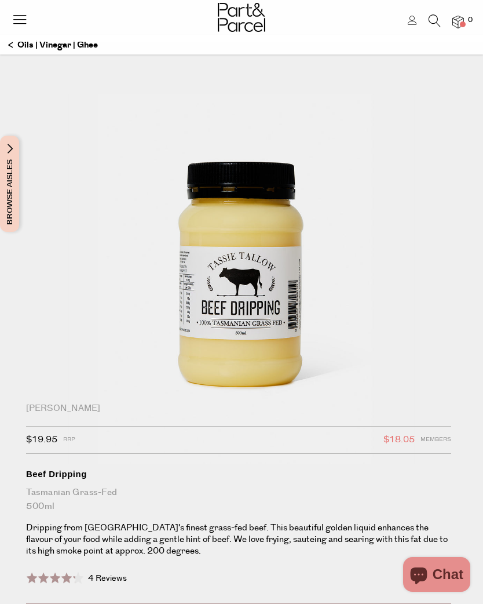 The height and width of the screenshot is (604, 483). What do you see at coordinates (242, 17) in the screenshot?
I see `img: Part&Parcel` at bounding box center [242, 17].